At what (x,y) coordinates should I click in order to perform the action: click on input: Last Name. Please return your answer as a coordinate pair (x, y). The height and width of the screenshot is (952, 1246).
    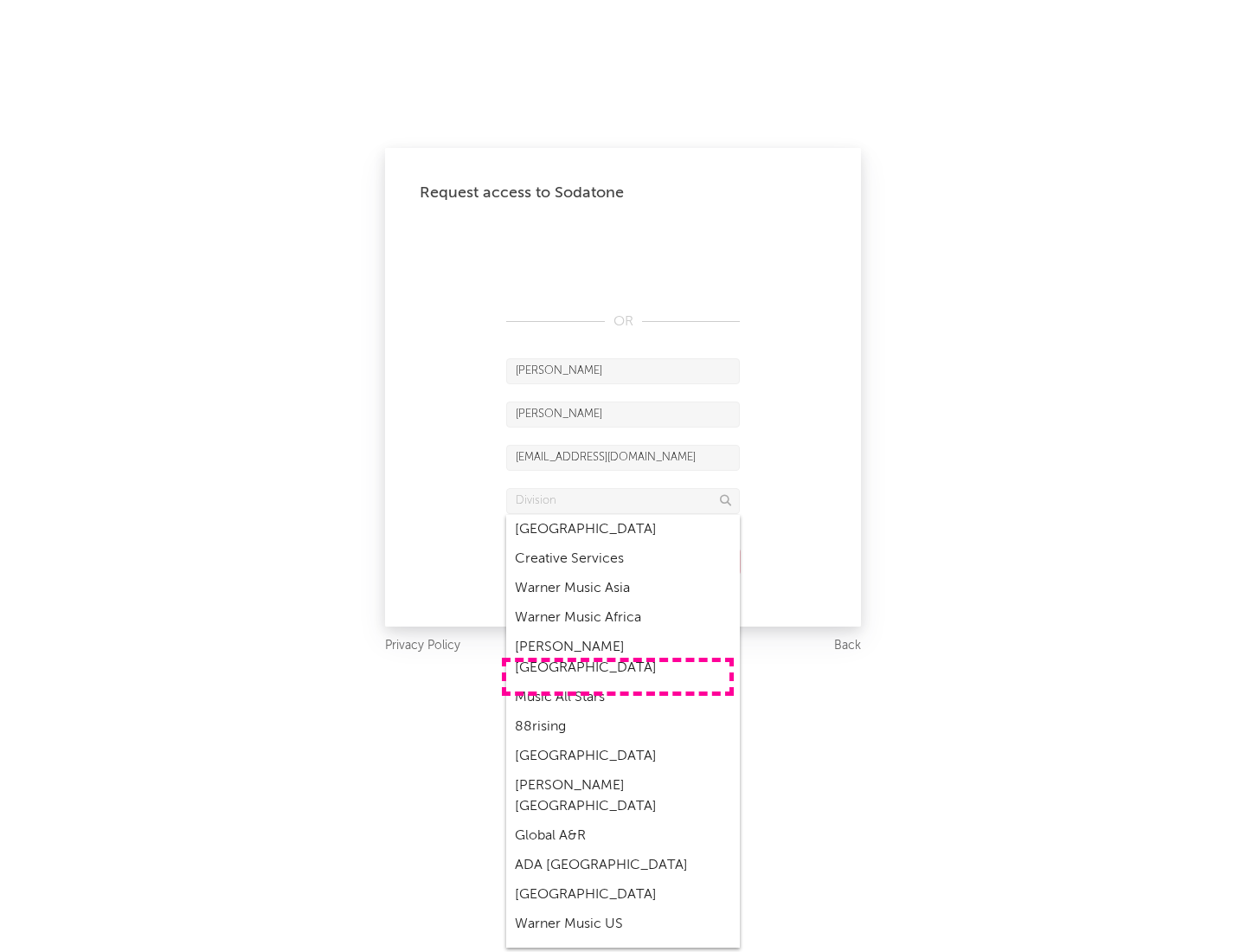
    Looking at the image, I should click on (623, 415).